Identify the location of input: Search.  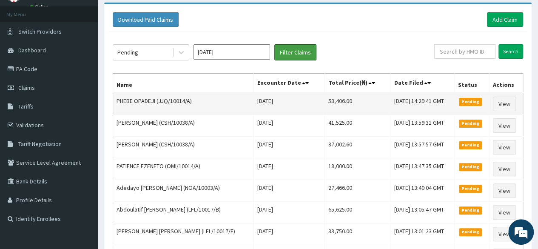
(511, 51).